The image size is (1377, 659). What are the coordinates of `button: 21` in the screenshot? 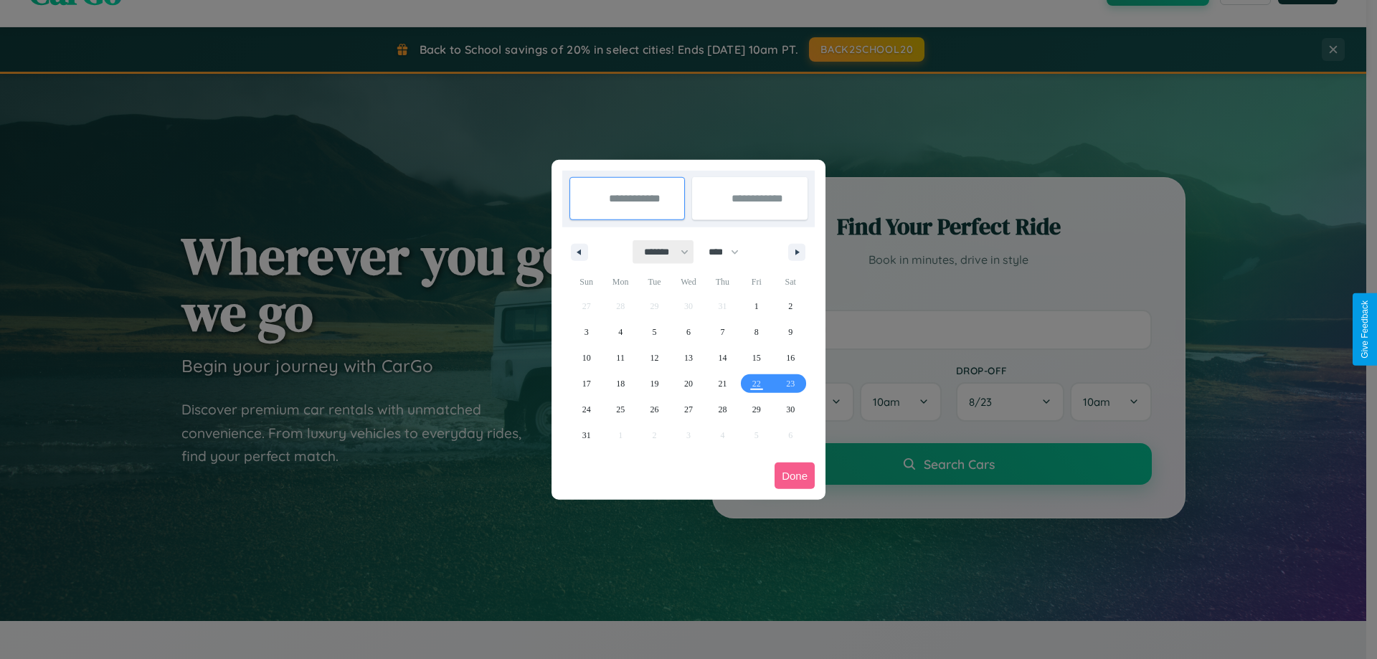 It's located at (722, 384).